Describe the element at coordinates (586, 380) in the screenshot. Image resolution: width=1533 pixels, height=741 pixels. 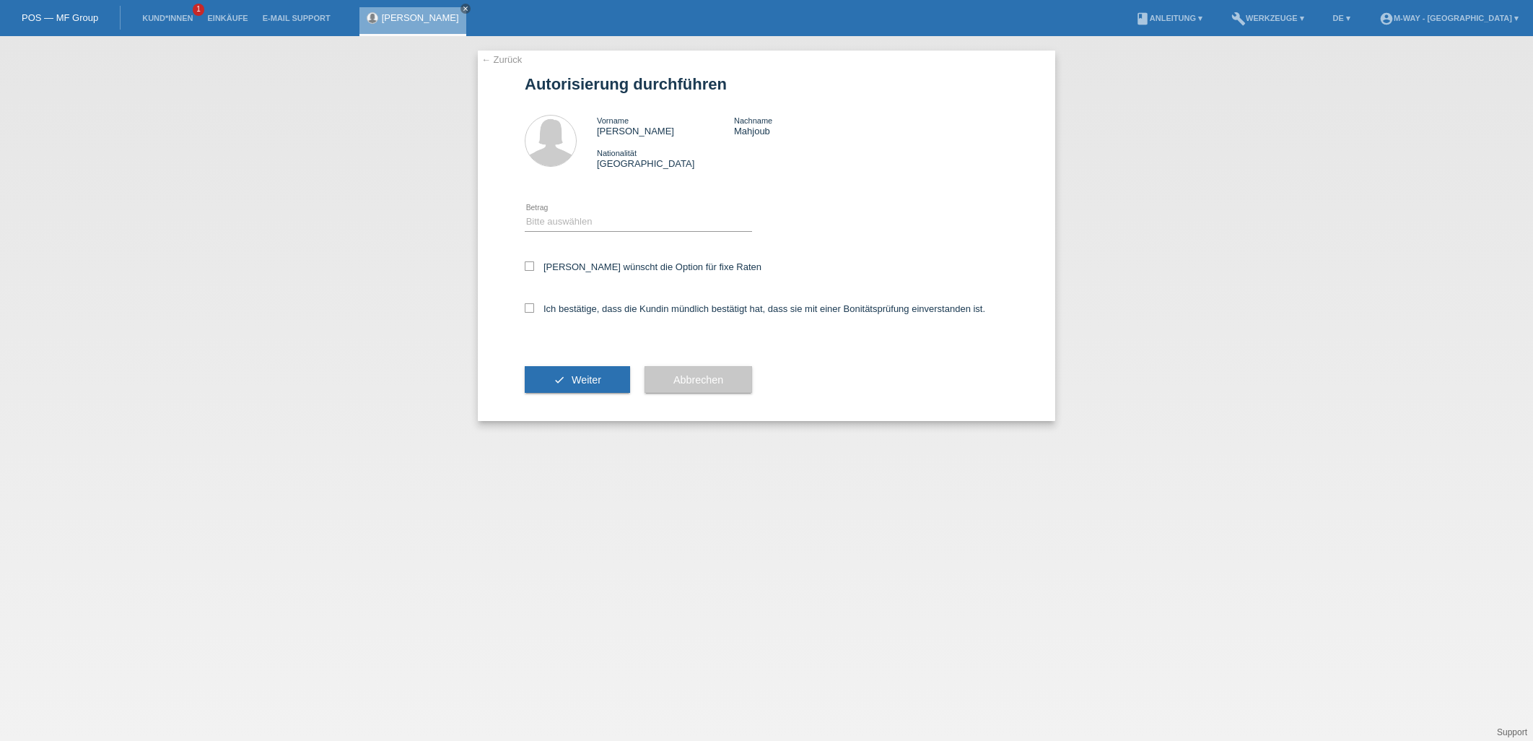
I see `span: Weiter` at that location.